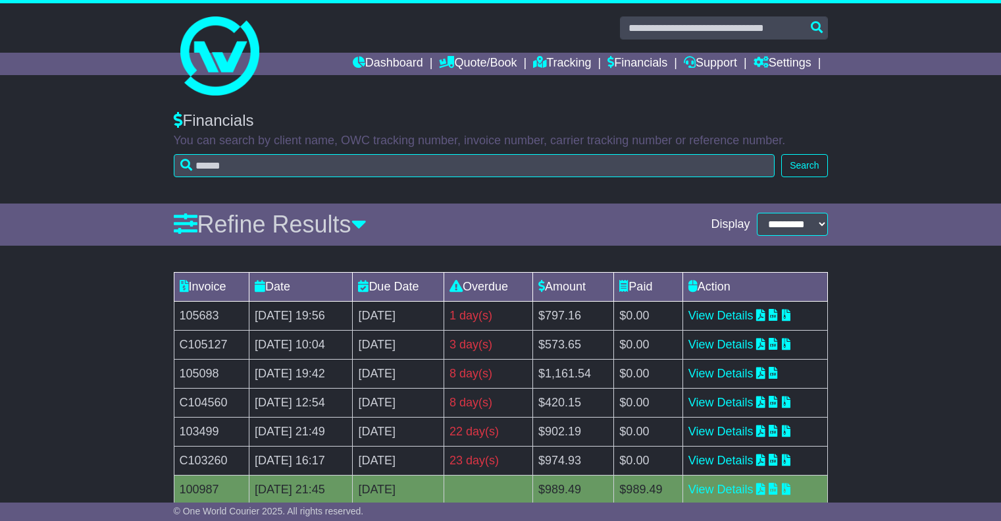  Describe the element at coordinates (573, 344) in the screenshot. I see `td: $573.65` at that location.